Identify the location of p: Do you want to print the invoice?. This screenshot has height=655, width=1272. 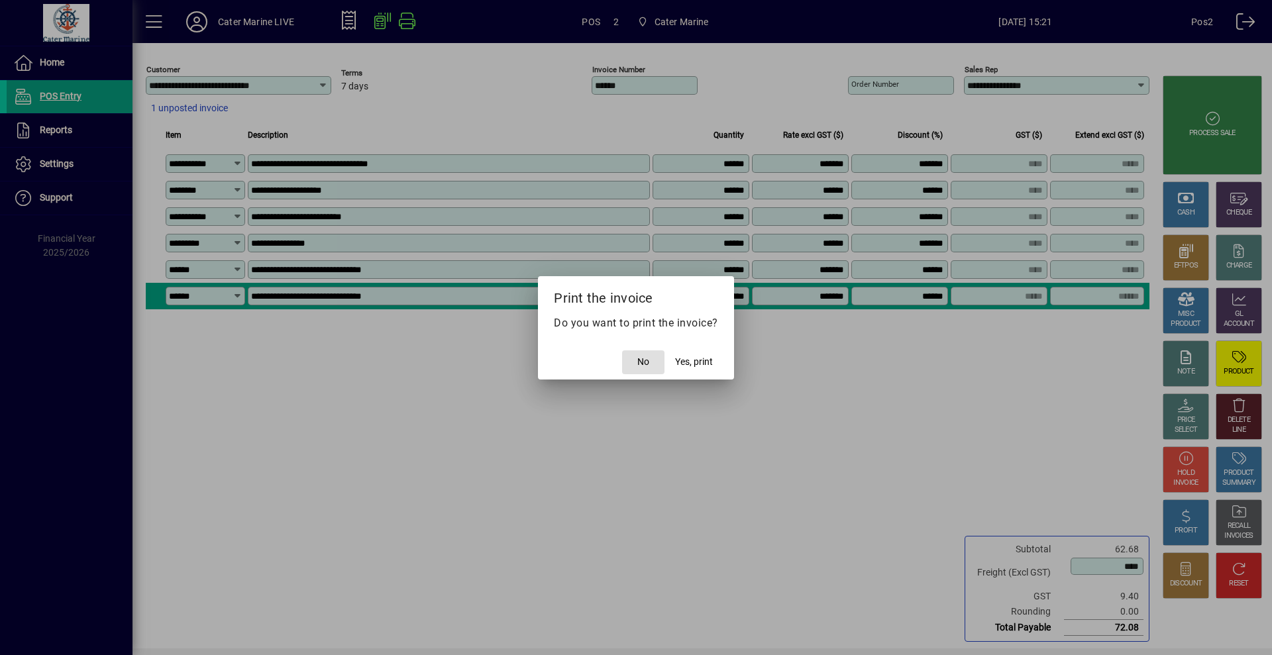
(636, 323).